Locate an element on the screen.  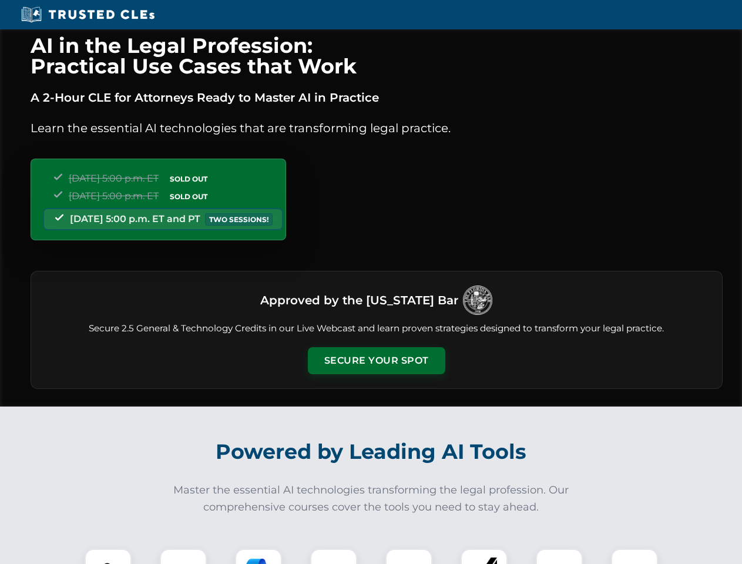
h1: AI in the Legal Profession: Practical Use Cases that Work is located at coordinates (377, 56).